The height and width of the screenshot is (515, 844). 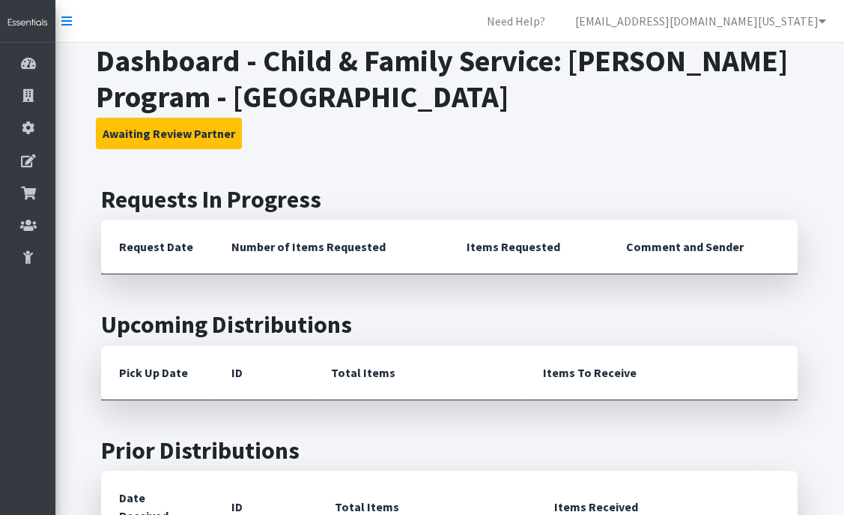 I want to click on img: HumanEssentials, so click(x=28, y=22).